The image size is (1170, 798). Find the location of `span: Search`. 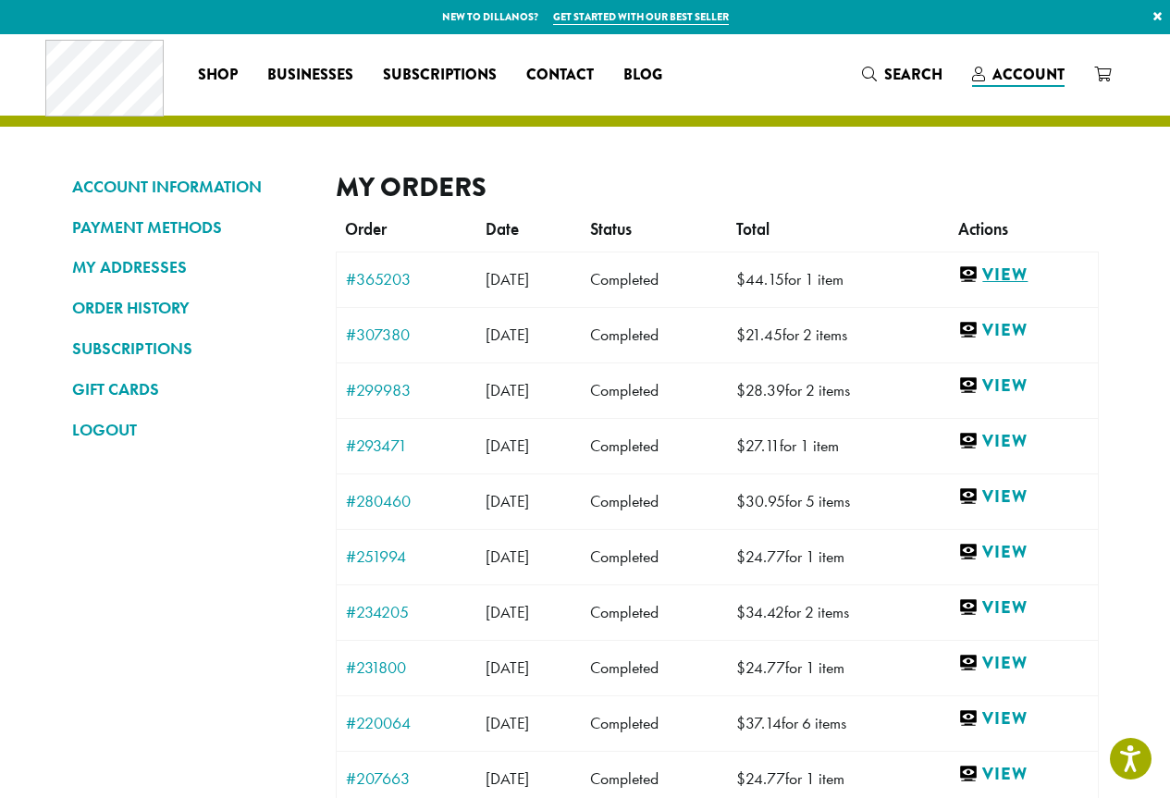

span: Search is located at coordinates (913, 74).